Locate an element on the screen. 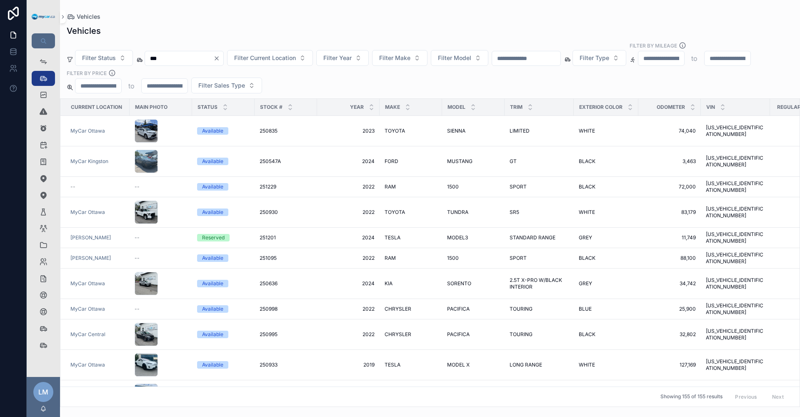  span: 2023 is located at coordinates (348, 131).